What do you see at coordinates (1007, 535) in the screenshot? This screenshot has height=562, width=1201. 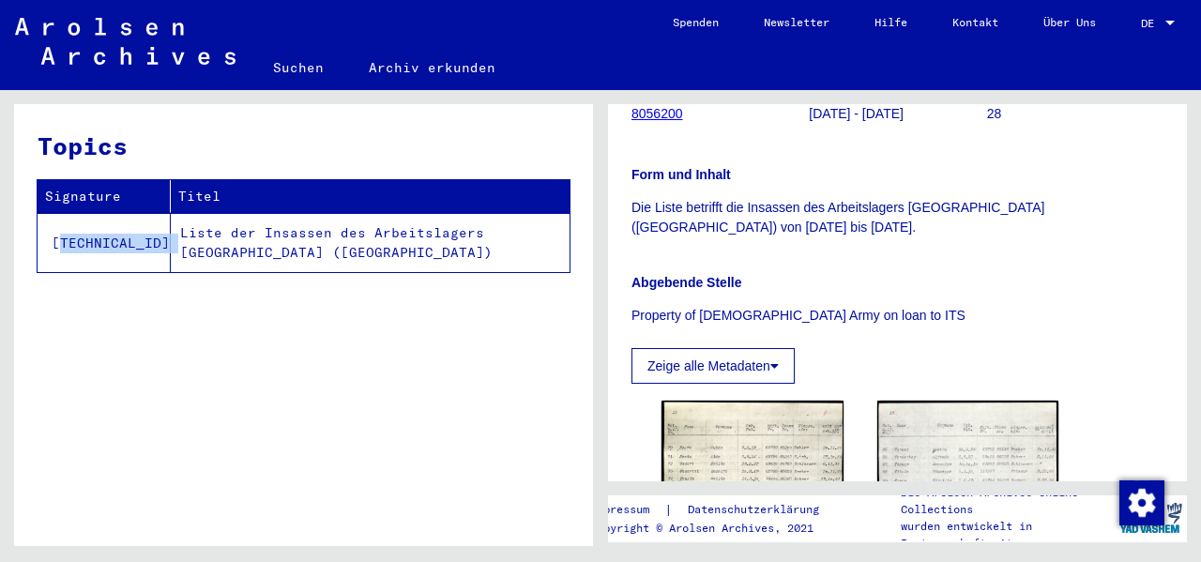 I see `p: wurden entwickelt in Partnerschaft mit` at bounding box center [1007, 535].